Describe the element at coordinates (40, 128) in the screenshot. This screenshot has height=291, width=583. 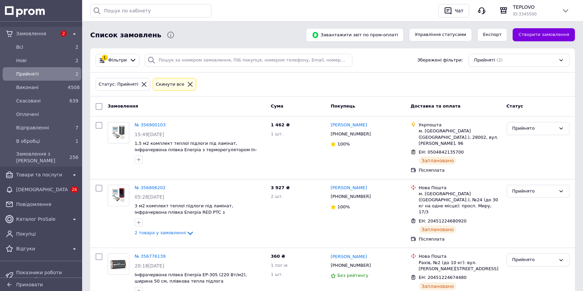
I see `span: Відправленні` at that location.